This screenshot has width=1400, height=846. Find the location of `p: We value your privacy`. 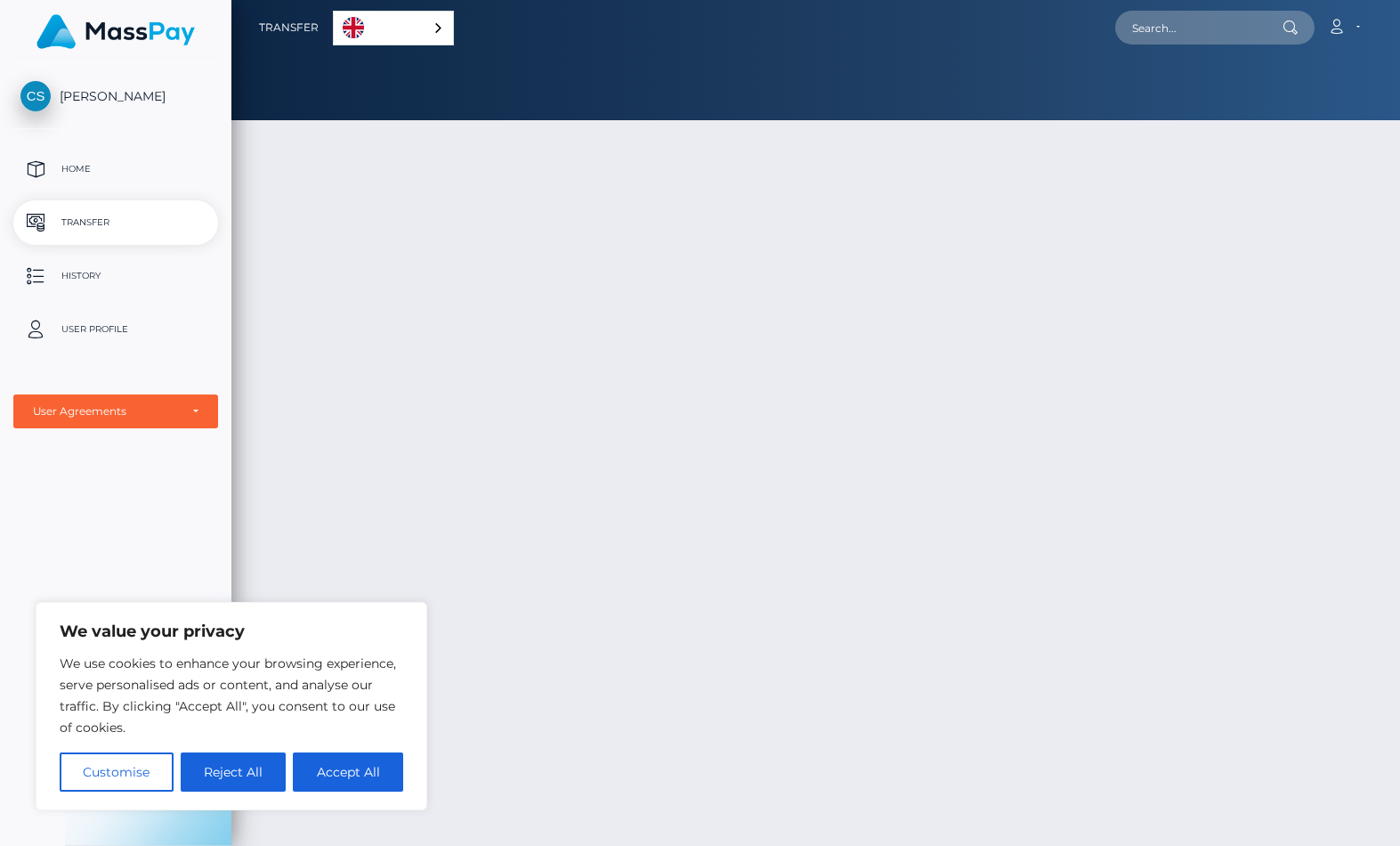

p: We value your privacy is located at coordinates (232, 631).